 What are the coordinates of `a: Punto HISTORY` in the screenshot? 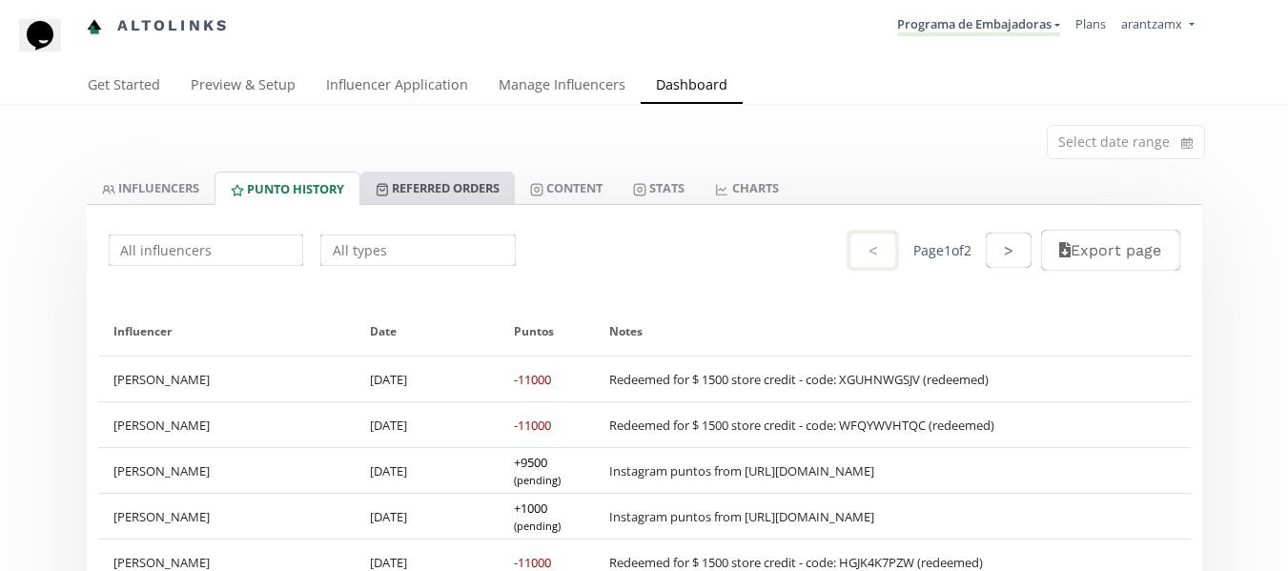 It's located at (287, 188).